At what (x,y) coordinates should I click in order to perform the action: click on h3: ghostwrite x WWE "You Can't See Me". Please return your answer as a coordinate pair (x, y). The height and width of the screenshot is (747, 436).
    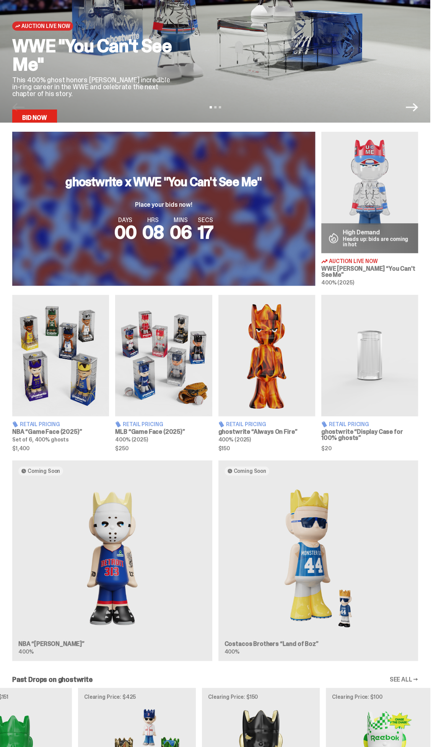
    Looking at the image, I should click on (163, 182).